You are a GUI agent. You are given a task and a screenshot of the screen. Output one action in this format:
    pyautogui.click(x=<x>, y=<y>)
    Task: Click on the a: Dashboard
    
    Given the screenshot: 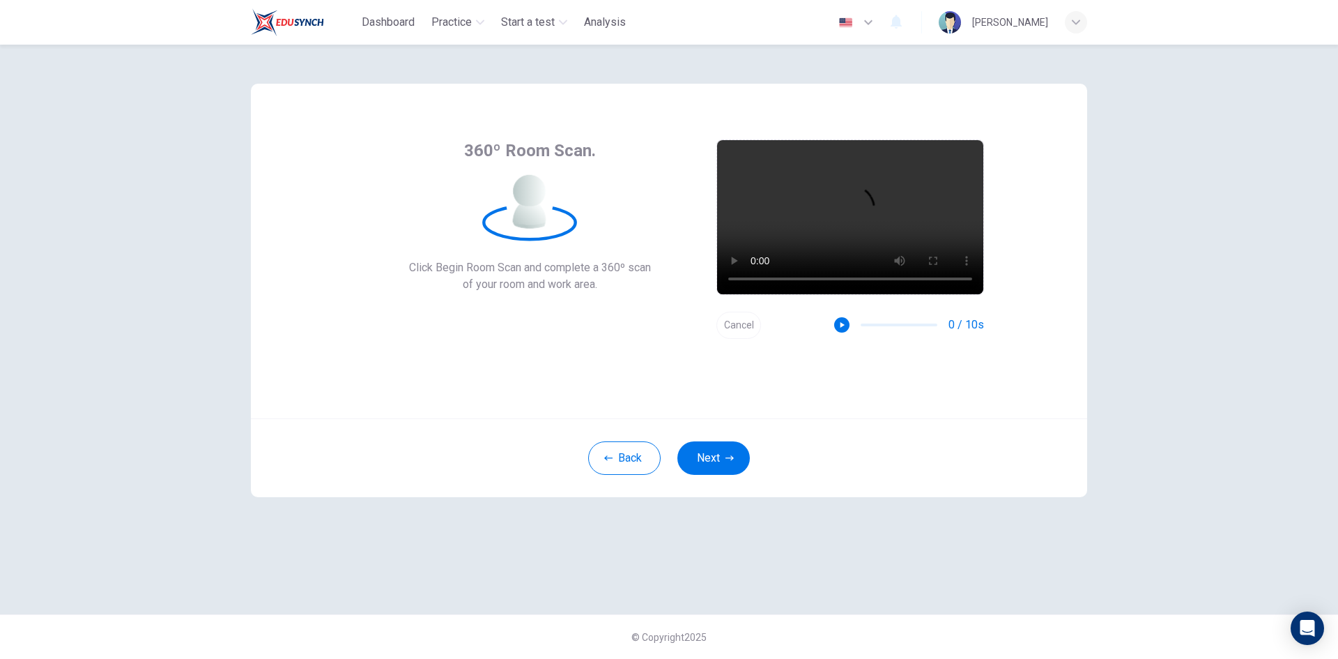 What is the action you would take?
    pyautogui.click(x=388, y=22)
    